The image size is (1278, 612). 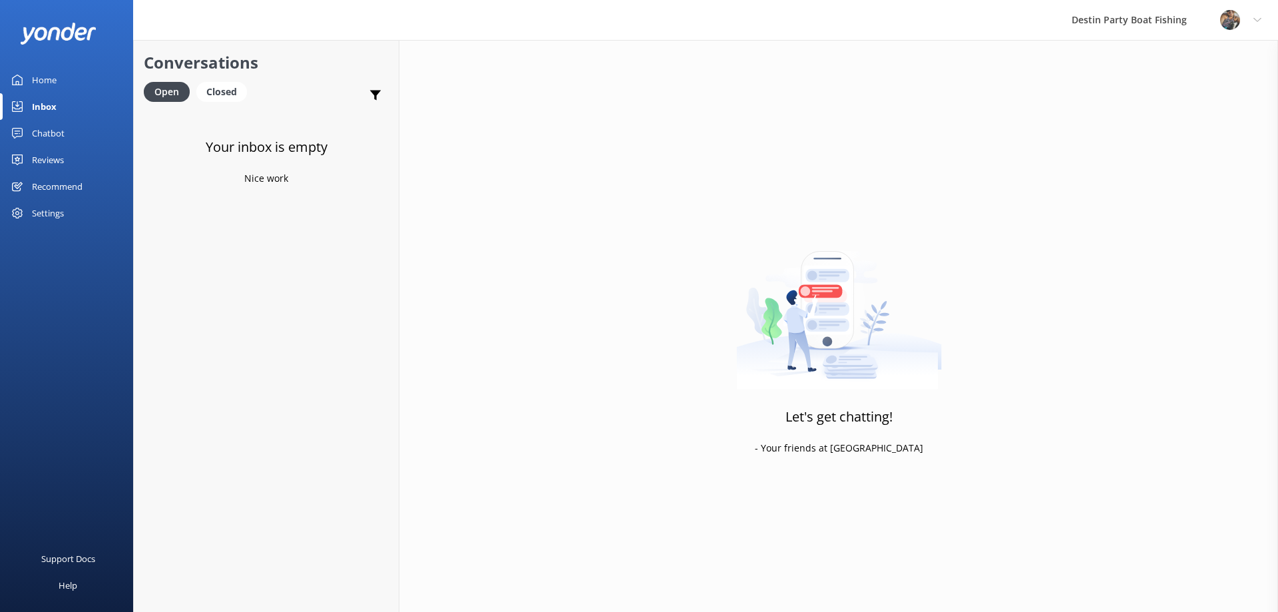 What do you see at coordinates (266, 178) in the screenshot?
I see `p: Nice work` at bounding box center [266, 178].